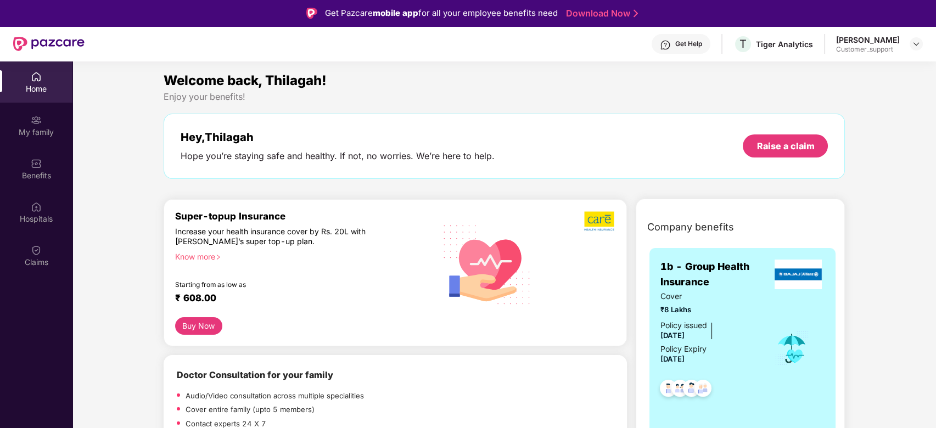 The image size is (936, 428). I want to click on b: Doctor Consultation for your family, so click(255, 375).